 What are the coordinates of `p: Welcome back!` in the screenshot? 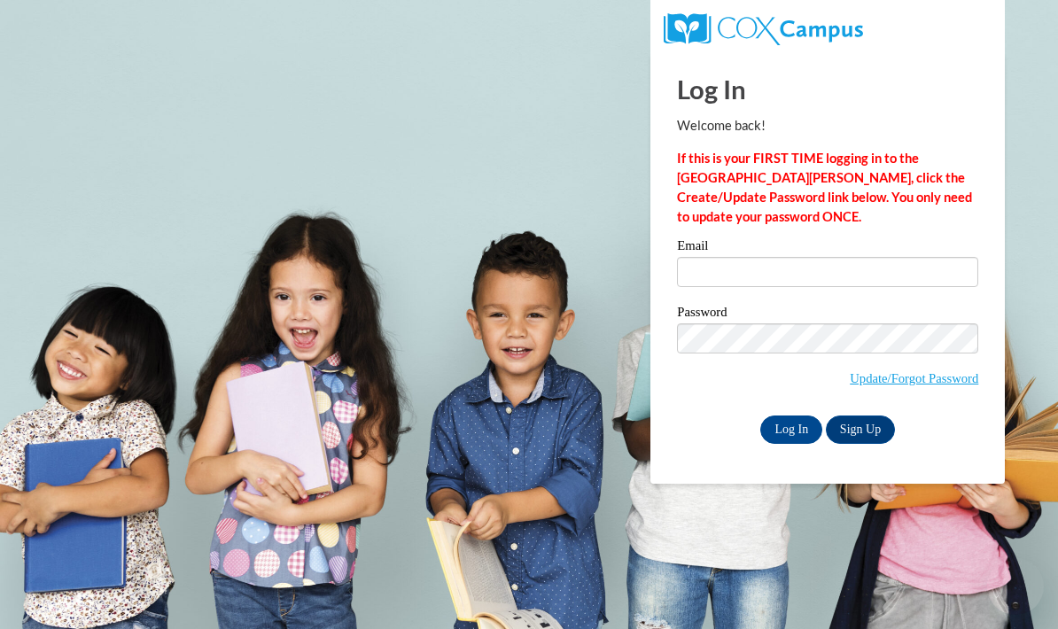 It's located at (828, 126).